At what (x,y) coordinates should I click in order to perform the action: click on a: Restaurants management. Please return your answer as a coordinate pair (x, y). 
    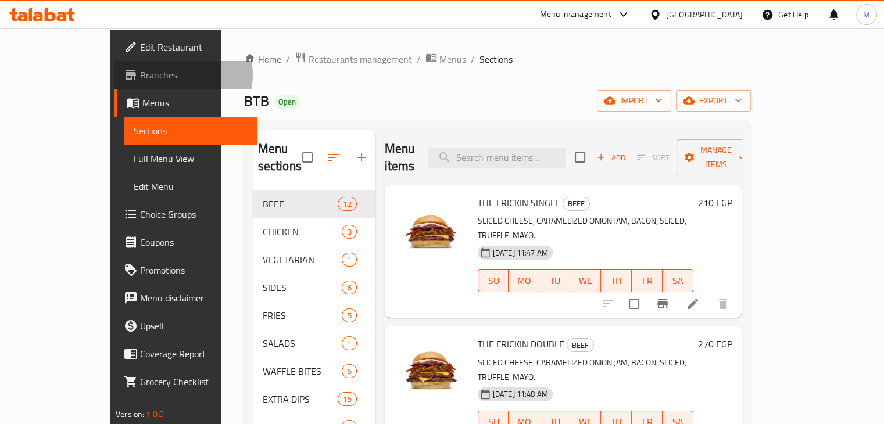
    Looking at the image, I should click on (353, 59).